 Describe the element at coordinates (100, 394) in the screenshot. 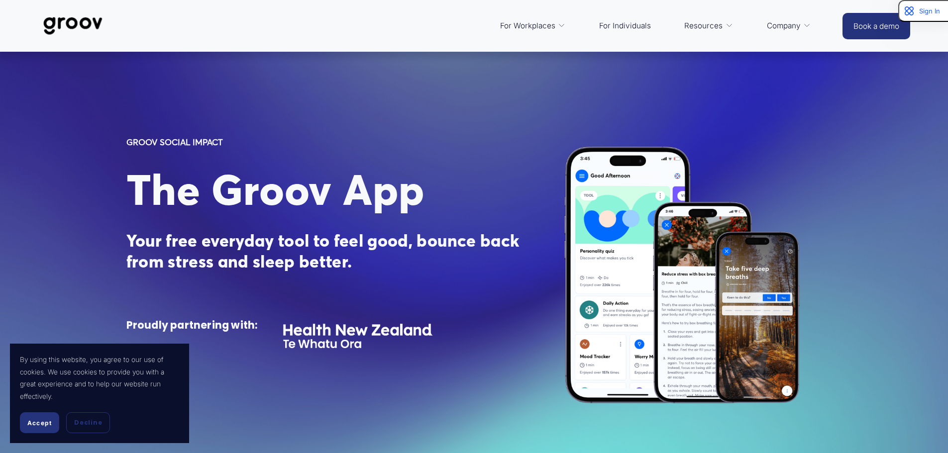

I see `section: Cookie banner` at that location.